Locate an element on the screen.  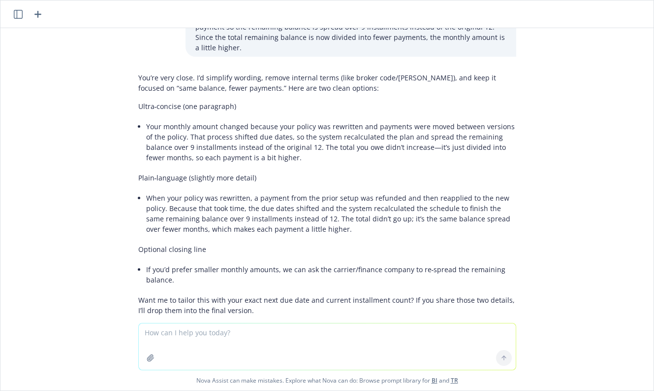
p: Optional closing line is located at coordinates (327, 249).